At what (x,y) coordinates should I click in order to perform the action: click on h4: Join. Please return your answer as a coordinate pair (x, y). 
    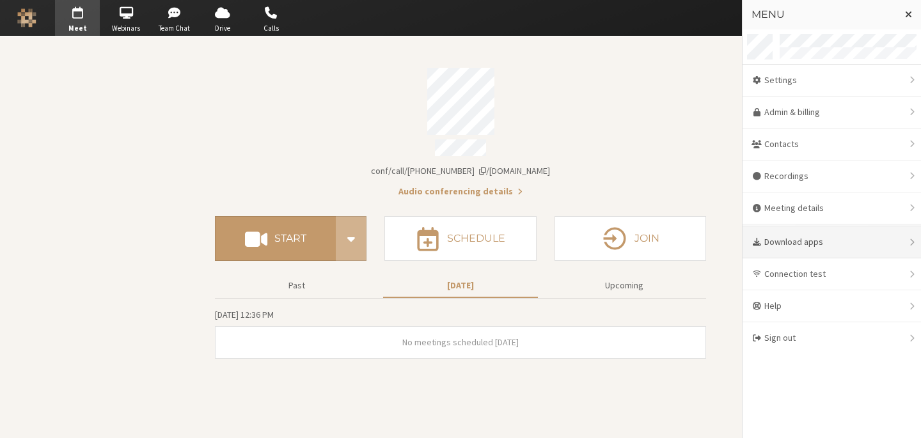
    Looking at the image, I should click on (647, 239).